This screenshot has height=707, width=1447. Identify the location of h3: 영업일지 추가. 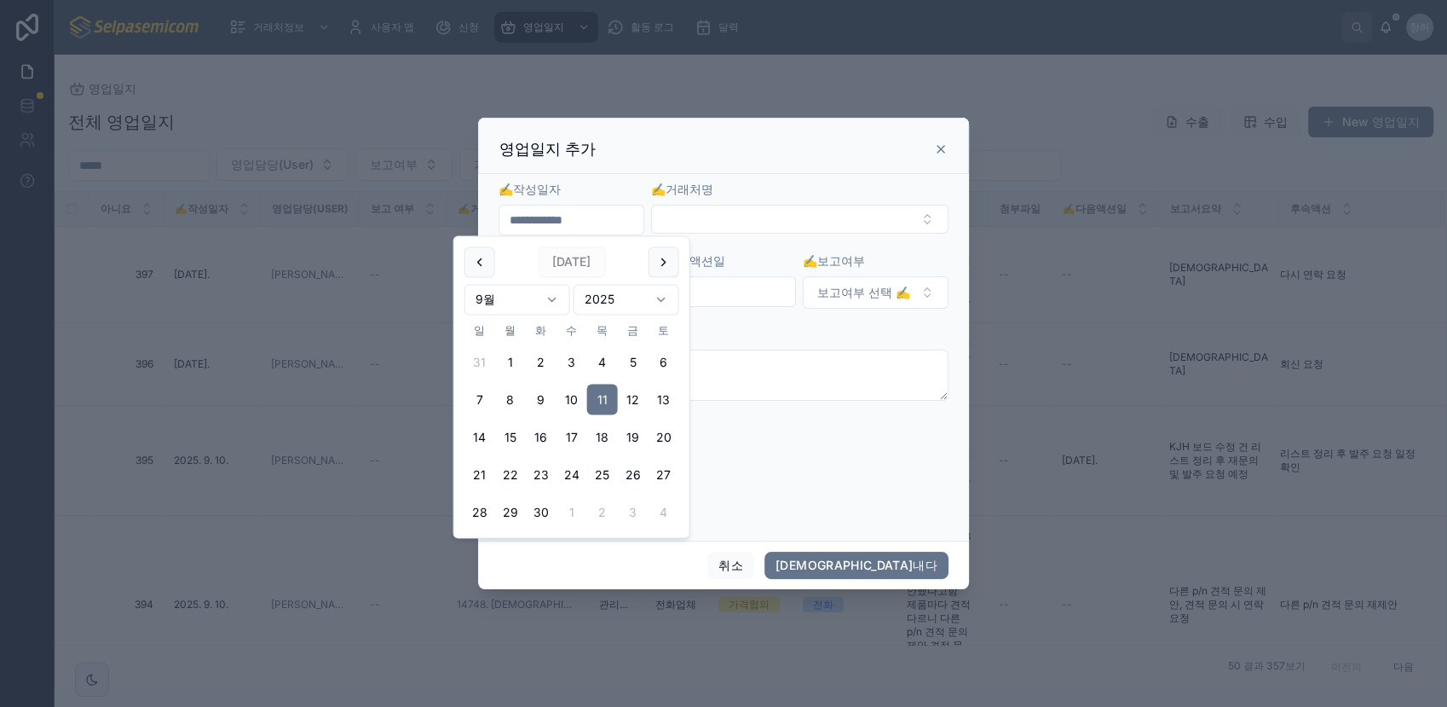
(547, 149).